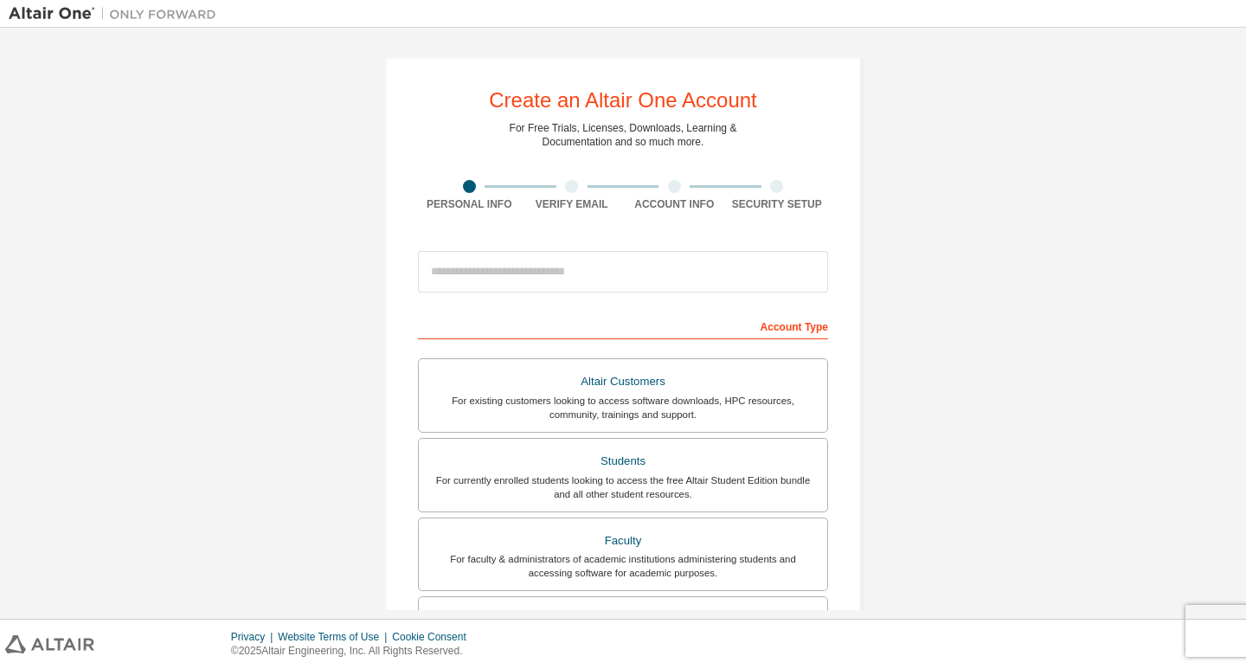  Describe the element at coordinates (623, 461) in the screenshot. I see `div: Students` at that location.